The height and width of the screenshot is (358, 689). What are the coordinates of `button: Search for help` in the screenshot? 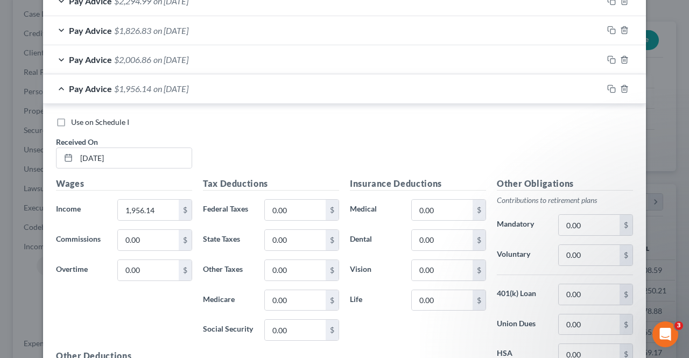 It's located at (108, 250).